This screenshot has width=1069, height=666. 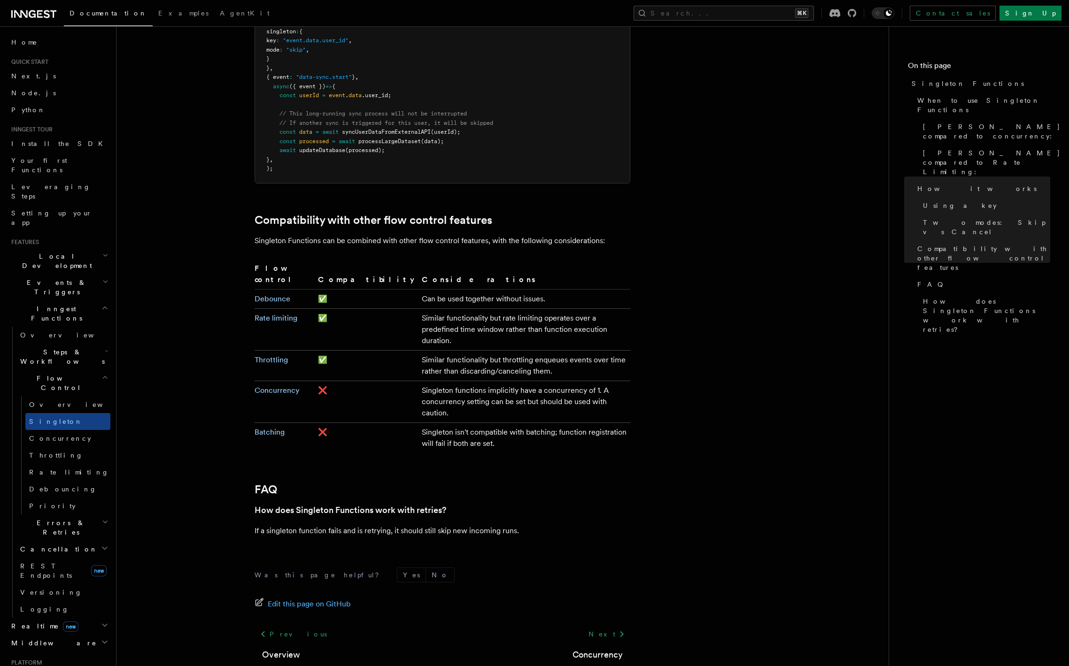 I want to click on a: Two modes: Skip vs Cancel, so click(x=984, y=227).